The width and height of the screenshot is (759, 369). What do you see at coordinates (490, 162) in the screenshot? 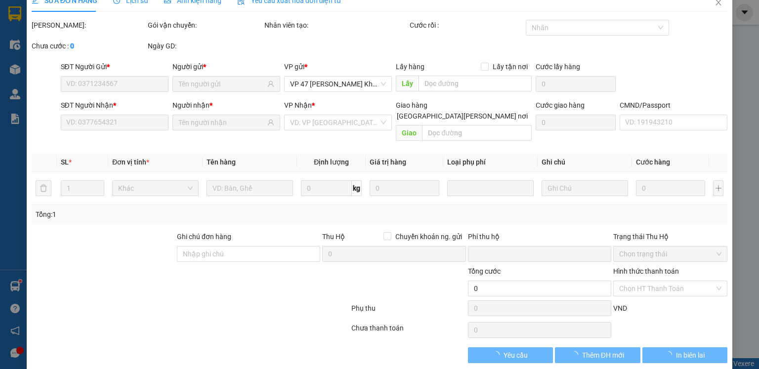
I see `th: Loại phụ phí` at bounding box center [490, 162].